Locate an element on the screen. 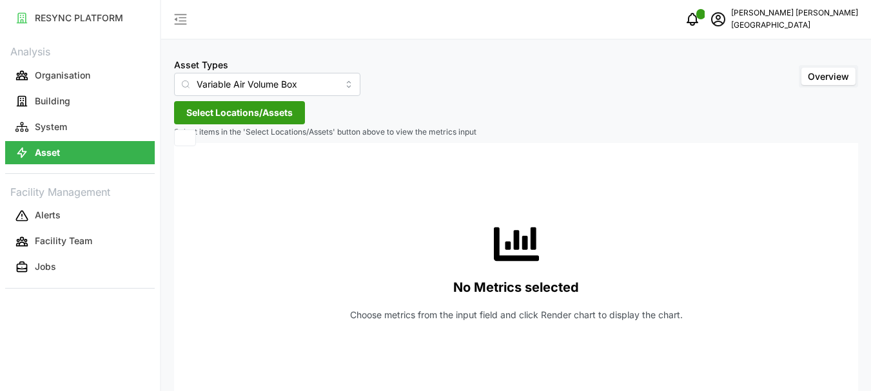 This screenshot has height=391, width=871. p: Facility Management is located at coordinates (80, 191).